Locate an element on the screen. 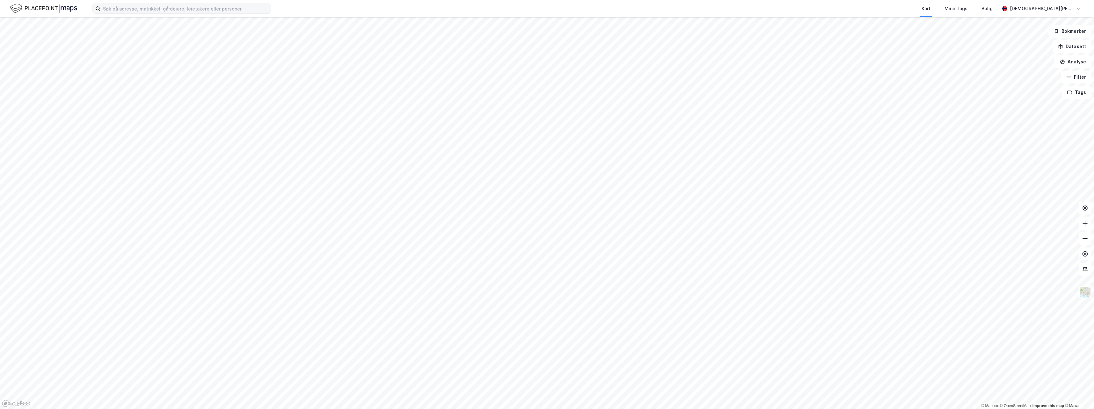 The height and width of the screenshot is (409, 1094). div: Bolig is located at coordinates (987, 9).